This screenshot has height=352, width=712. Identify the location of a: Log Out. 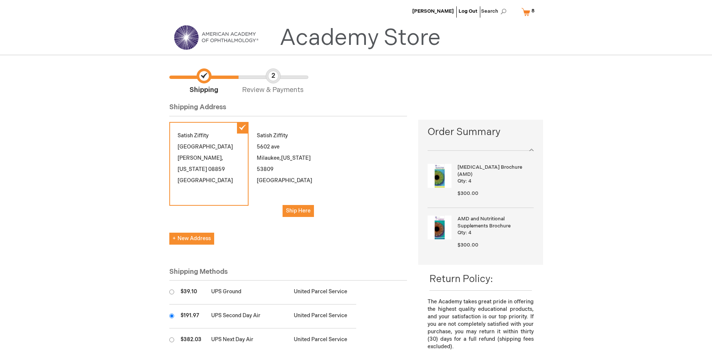
(468, 11).